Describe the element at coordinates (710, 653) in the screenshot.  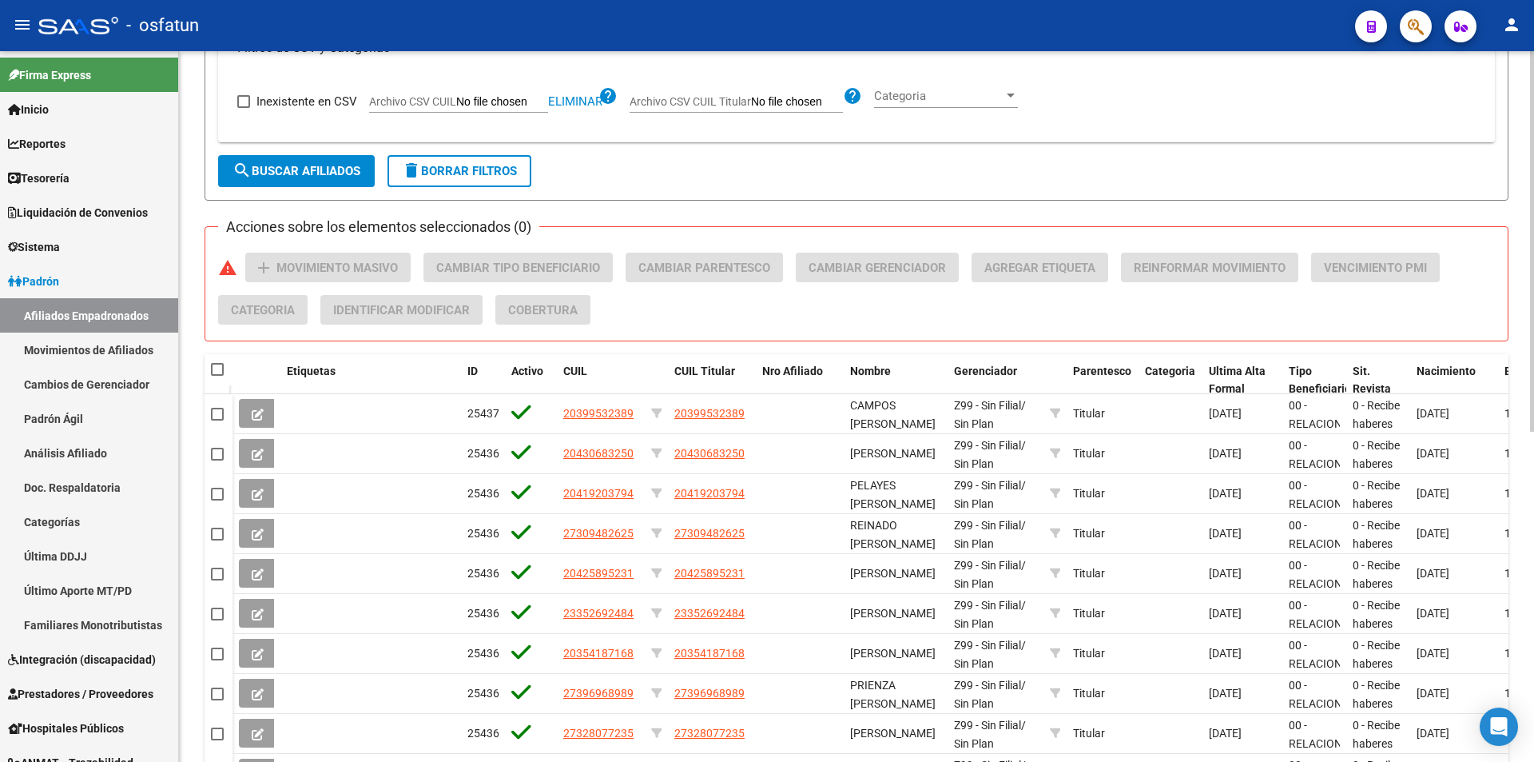
I see `span: 20354187168` at that location.